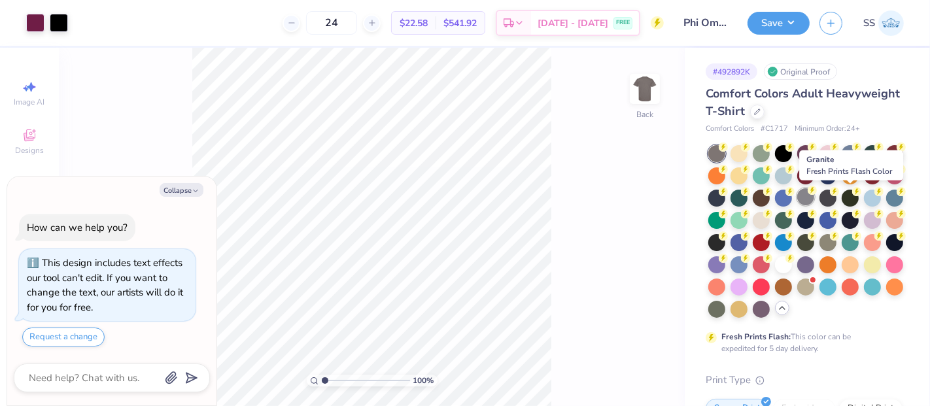 Image resolution: width=930 pixels, height=406 pixels. I want to click on div: Print Type, so click(804, 380).